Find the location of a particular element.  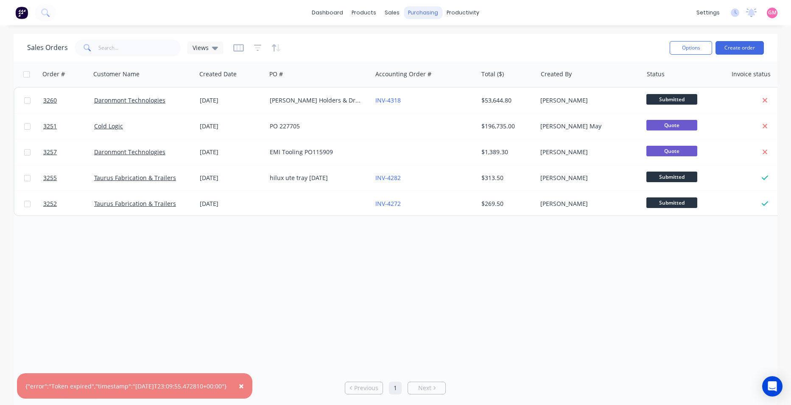

div: productivity is located at coordinates (463, 13).